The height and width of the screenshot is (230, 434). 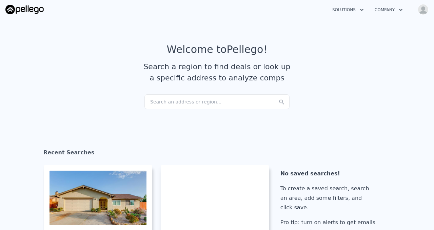 I want to click on button: Company, so click(x=389, y=10).